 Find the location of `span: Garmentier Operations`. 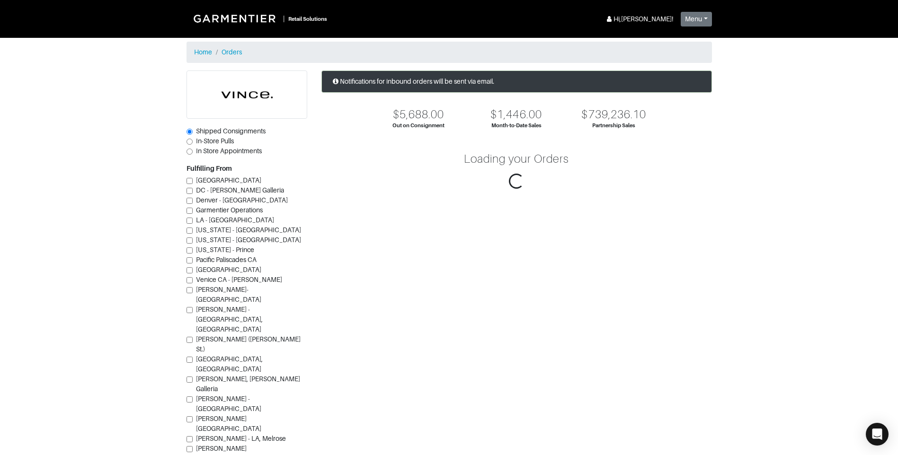

span: Garmentier Operations is located at coordinates (229, 210).